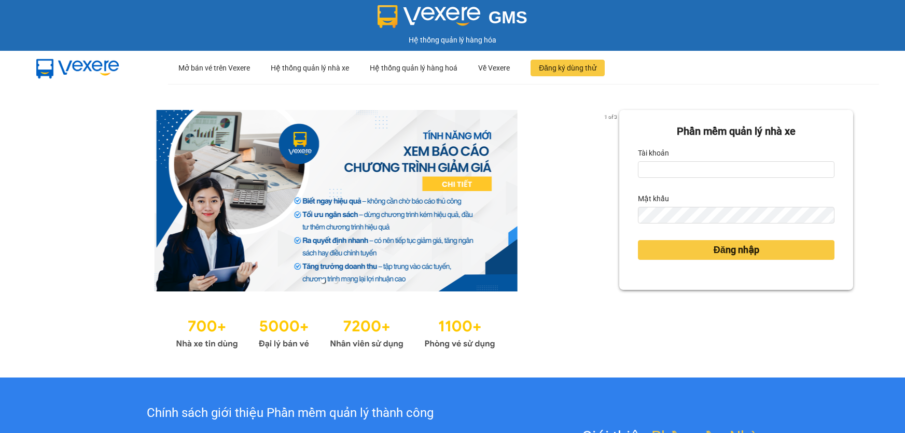  What do you see at coordinates (736, 250) in the screenshot?
I see `span: Đăng nhập` at bounding box center [736, 250].